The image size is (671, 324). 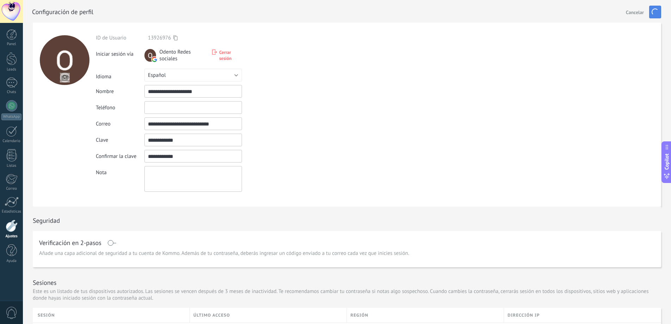 What do you see at coordinates (120, 156) in the screenshot?
I see `div: Confirmar la clave` at bounding box center [120, 156].